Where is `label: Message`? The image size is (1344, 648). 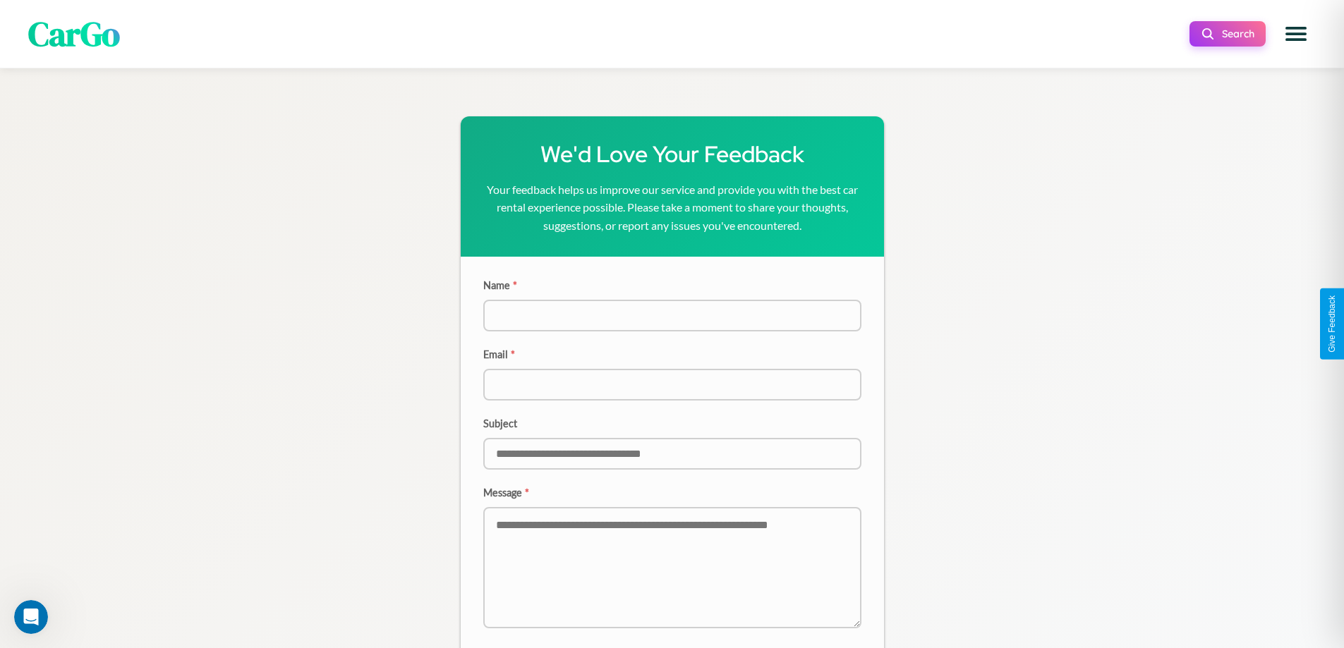 label: Message is located at coordinates (672, 492).